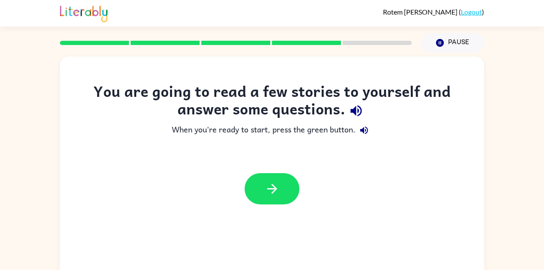 The image size is (544, 270). Describe the element at coordinates (471, 12) in the screenshot. I see `a: Logout` at that location.